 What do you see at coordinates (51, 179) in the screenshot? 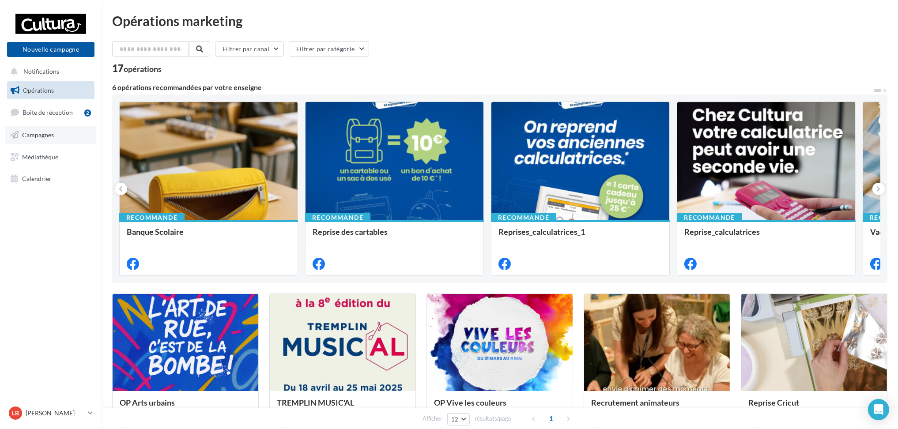
I see `a: Calendrier` at bounding box center [51, 179].